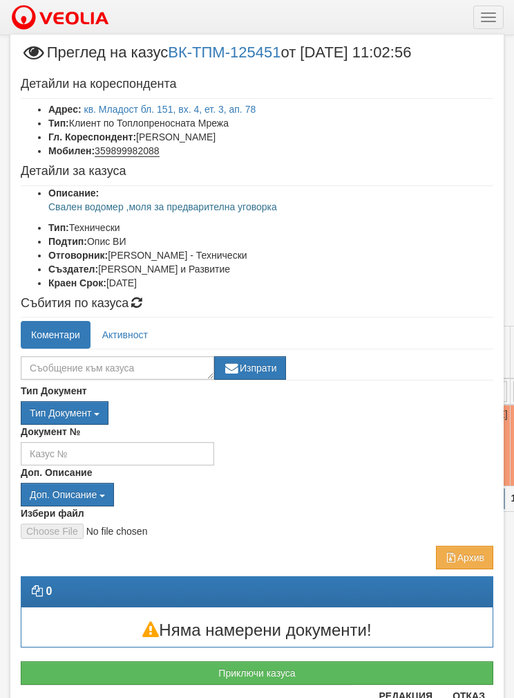 This screenshot has height=698, width=514. Describe the element at coordinates (48, 590) in the screenshot. I see `strong: 0` at that location.